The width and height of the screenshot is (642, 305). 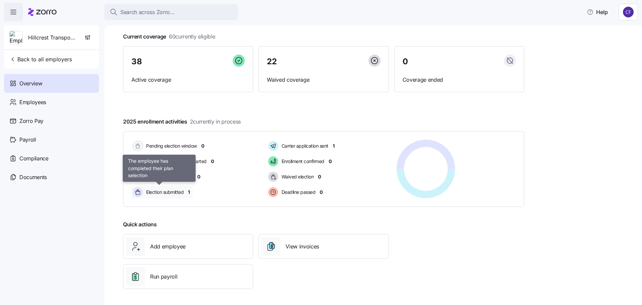 What do you see at coordinates (597, 12) in the screenshot?
I see `button: Help` at bounding box center [597, 12].